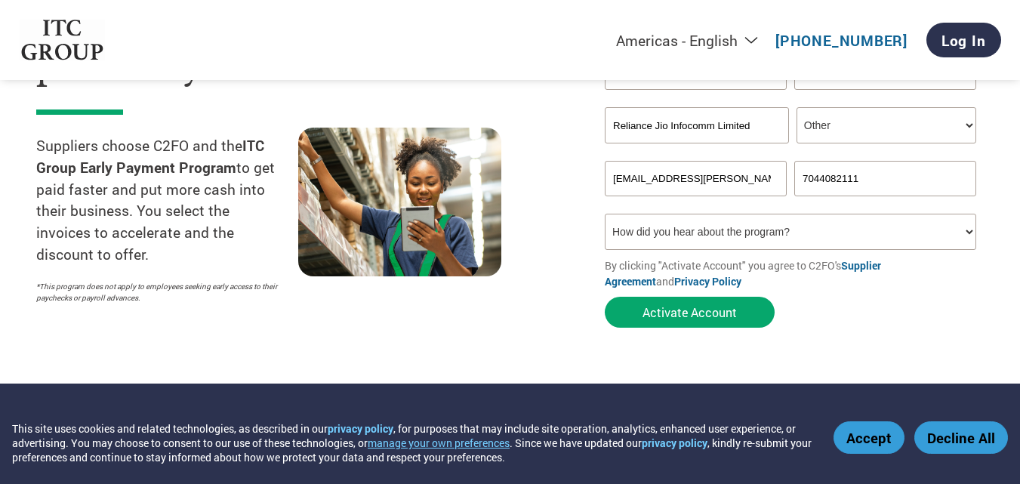 This screenshot has height=484, width=1020. I want to click on button: Activate Account, so click(690, 312).